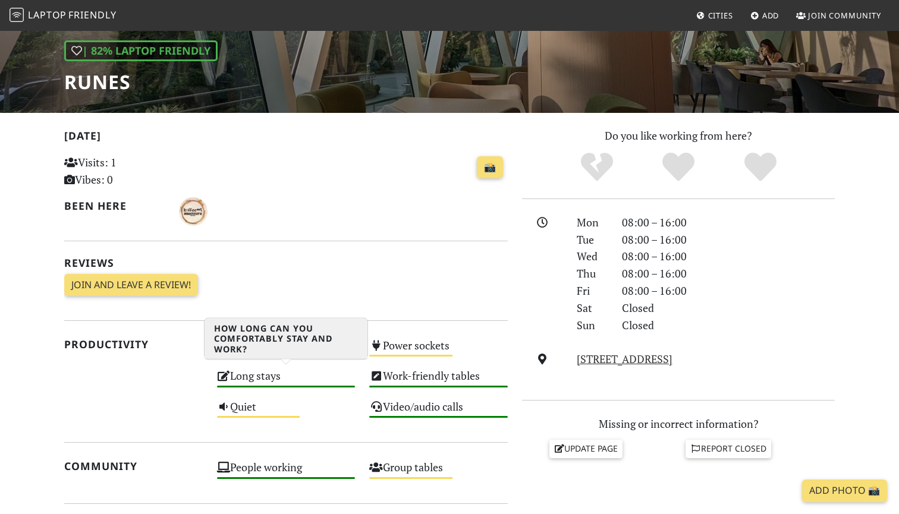 This screenshot has width=899, height=514. What do you see at coordinates (679, 136) in the screenshot?
I see `p: Do you like working from here?` at bounding box center [679, 136].